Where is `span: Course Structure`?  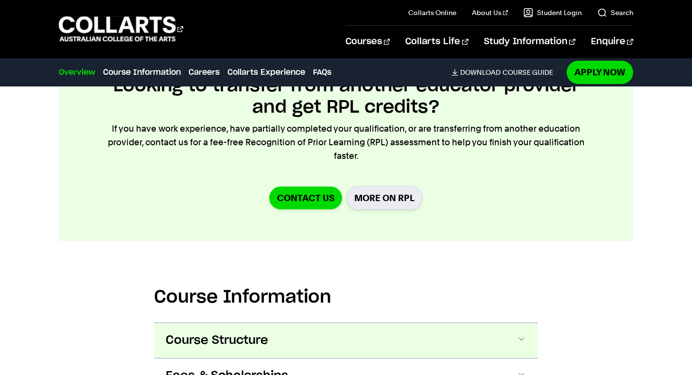
span: Course Structure is located at coordinates (217, 341).